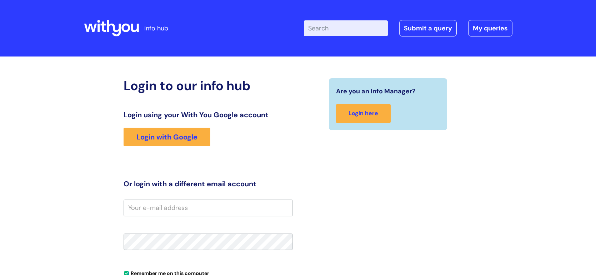  I want to click on a: Submit a query, so click(428, 28).